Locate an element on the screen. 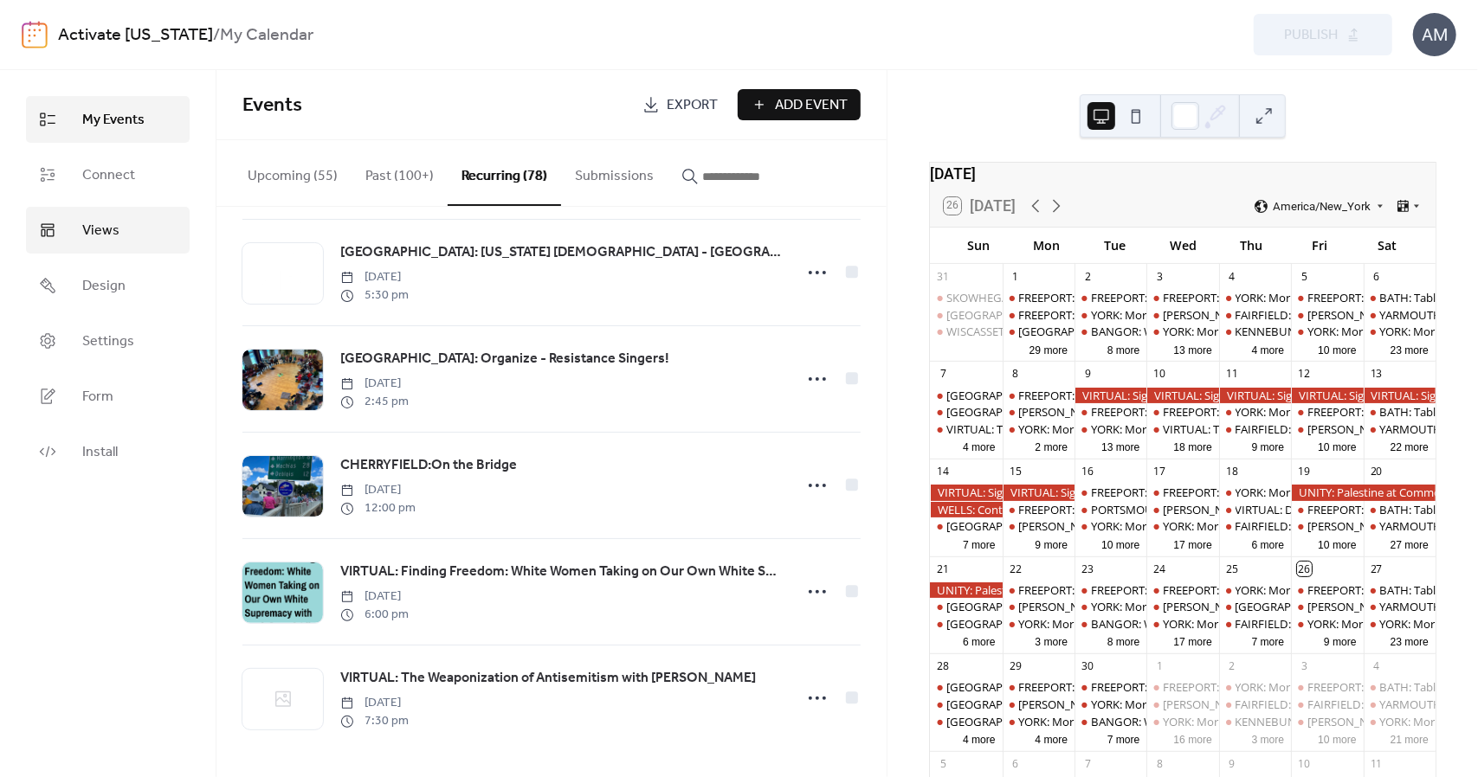 This screenshot has width=1478, height=777. span: My Events is located at coordinates (113, 120).